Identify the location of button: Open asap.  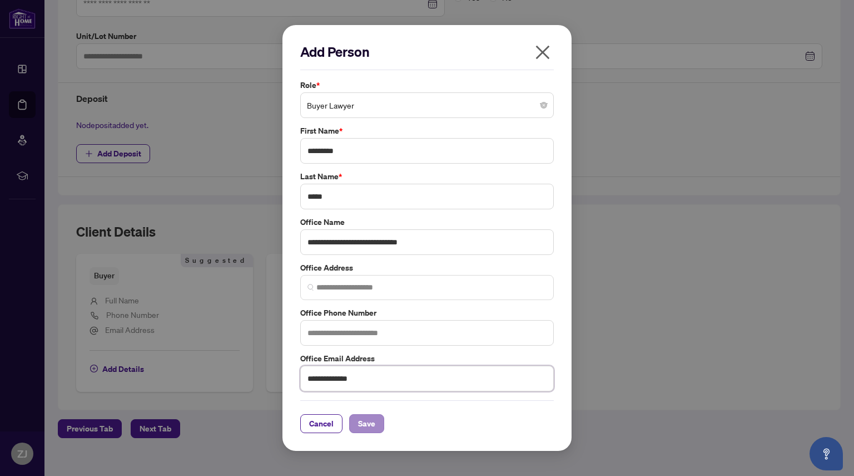
(826, 453).